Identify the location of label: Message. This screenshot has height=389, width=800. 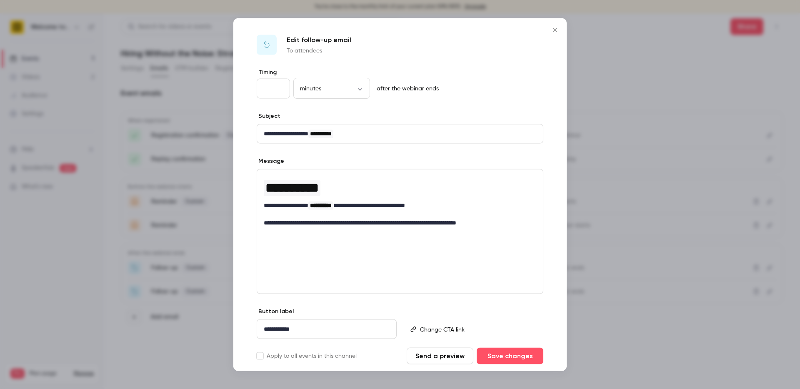
(270, 161).